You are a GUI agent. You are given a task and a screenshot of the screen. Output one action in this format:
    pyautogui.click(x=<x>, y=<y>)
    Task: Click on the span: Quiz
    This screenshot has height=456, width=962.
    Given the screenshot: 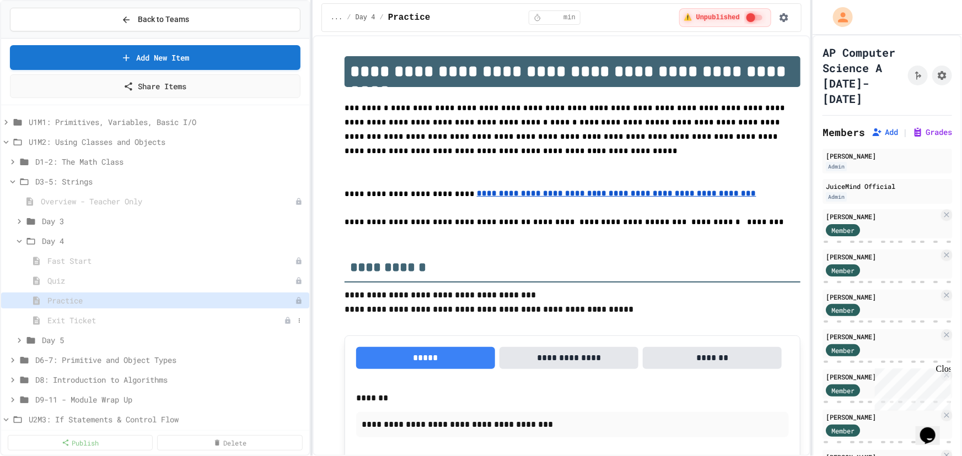 What is the action you would take?
    pyautogui.click(x=171, y=281)
    